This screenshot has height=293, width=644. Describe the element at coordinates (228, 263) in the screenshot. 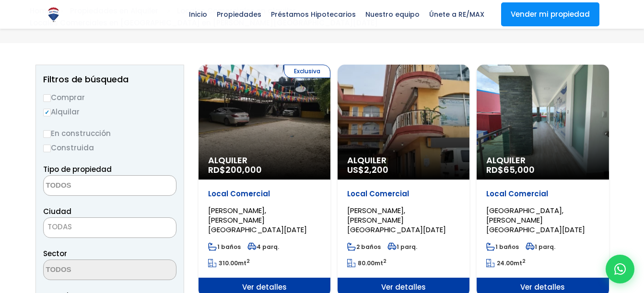

I see `span: 310.00` at that location.